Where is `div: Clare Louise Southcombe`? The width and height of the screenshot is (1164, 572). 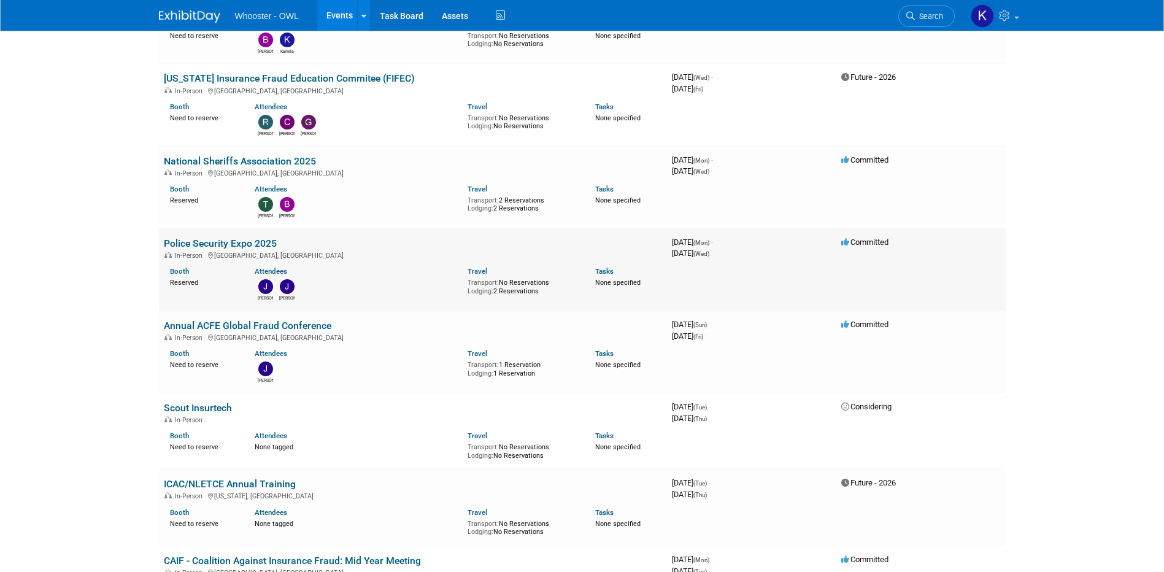 div: Clare Louise Southcombe is located at coordinates (287, 133).